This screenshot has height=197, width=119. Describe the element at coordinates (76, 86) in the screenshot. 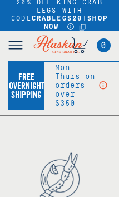

I see `div: Mon-Thurs on orders over $350` at that location.